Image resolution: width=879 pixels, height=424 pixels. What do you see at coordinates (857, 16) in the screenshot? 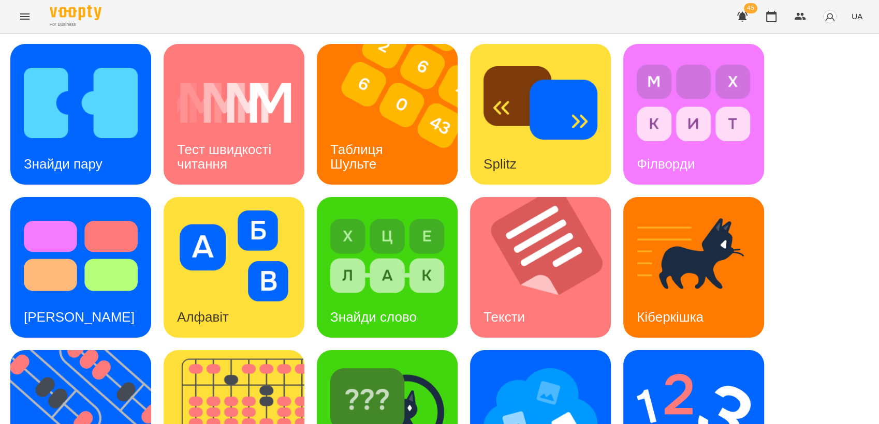
I see `button: UA` at bounding box center [857, 16].